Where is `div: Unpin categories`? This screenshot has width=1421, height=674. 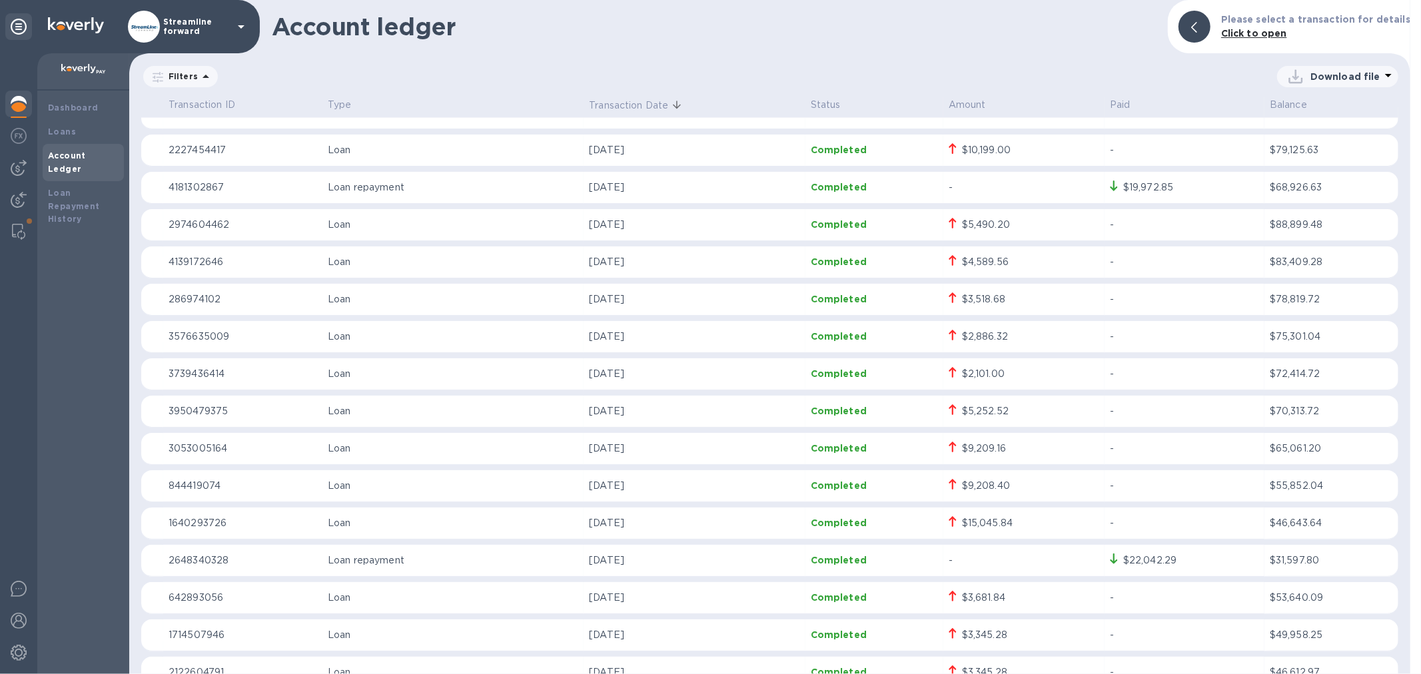 div: Unpin categories is located at coordinates (19, 27).